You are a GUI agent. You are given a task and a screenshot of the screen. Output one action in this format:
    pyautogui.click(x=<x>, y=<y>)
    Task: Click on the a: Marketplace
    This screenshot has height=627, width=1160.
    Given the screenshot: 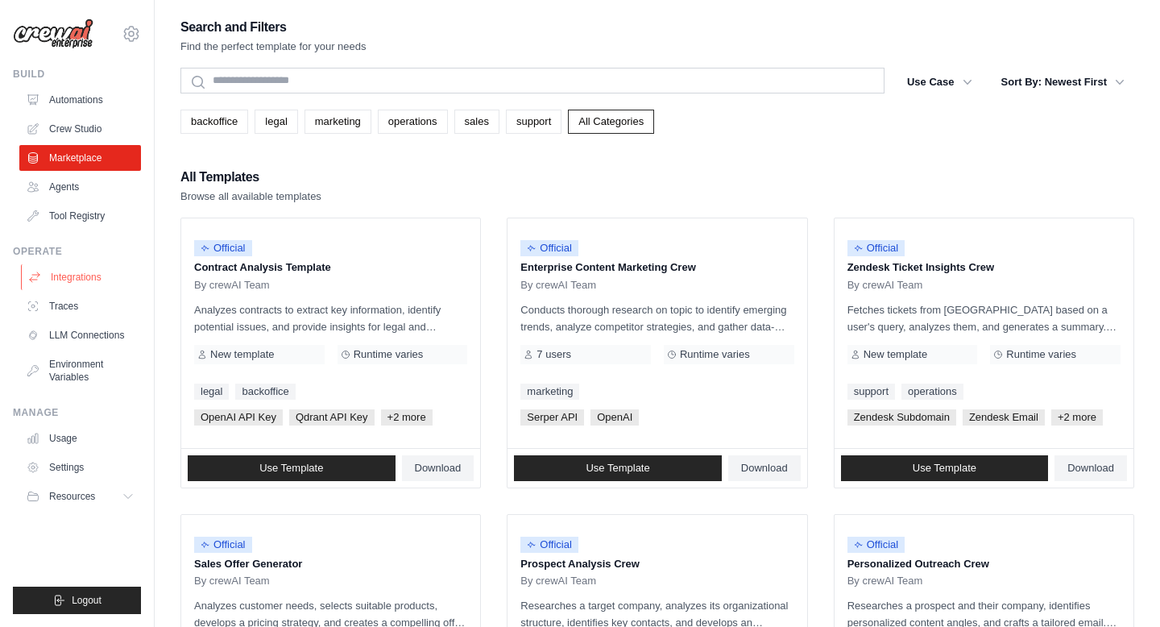 What is the action you would take?
    pyautogui.click(x=80, y=158)
    